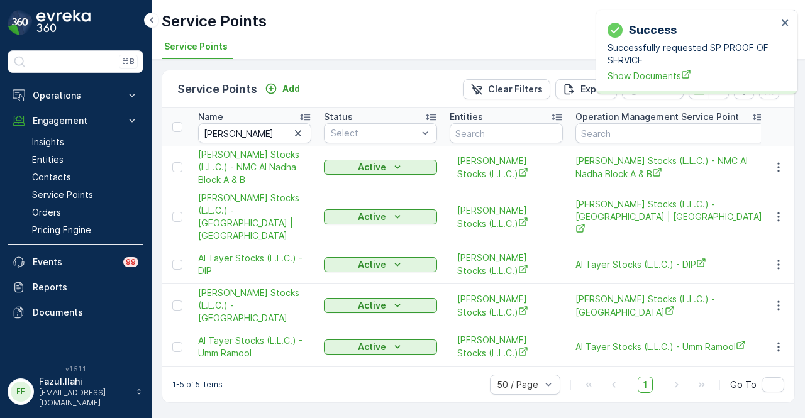 The height and width of the screenshot is (418, 805). What do you see at coordinates (85, 195) in the screenshot?
I see `a: Service Points` at bounding box center [85, 195].